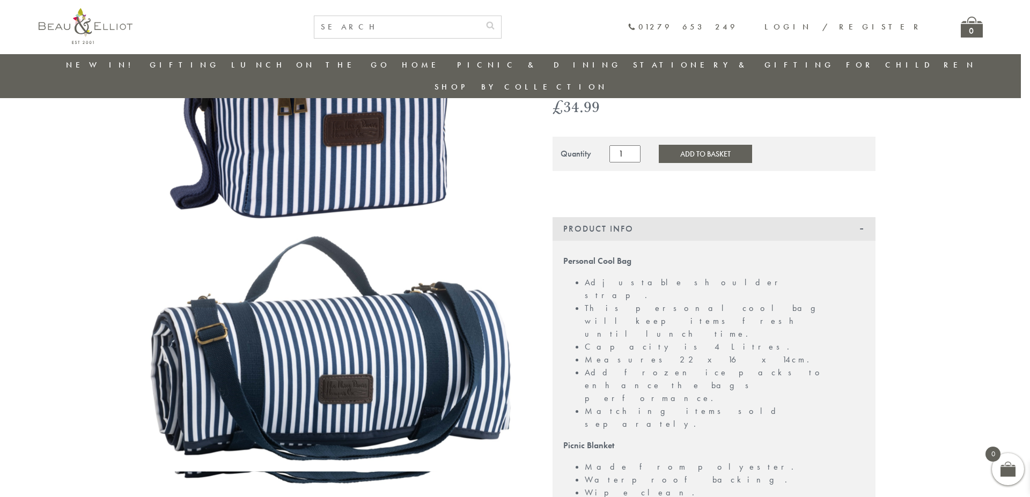  What do you see at coordinates (539, 65) in the screenshot?
I see `a: Picnic & Dining` at bounding box center [539, 65].